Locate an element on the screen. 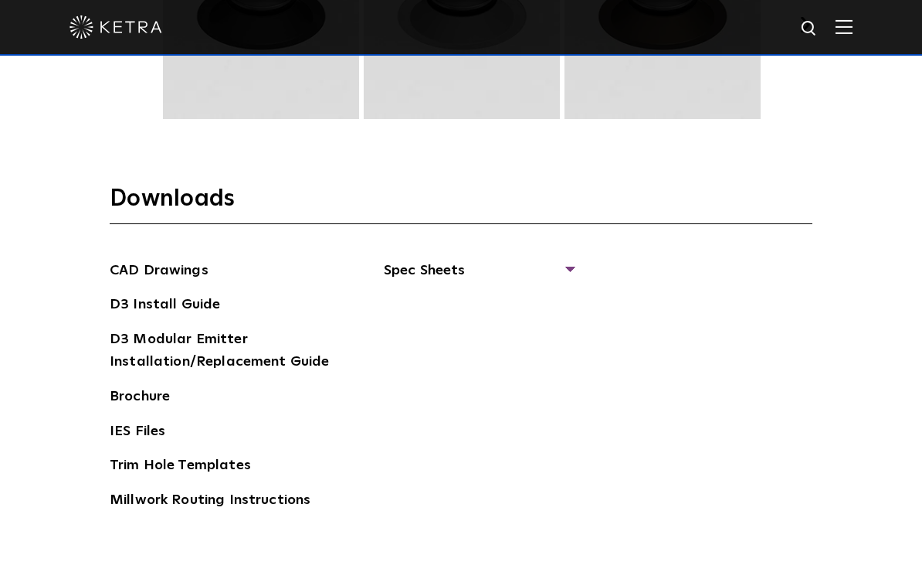  a: IES Files is located at coordinates (137, 433).